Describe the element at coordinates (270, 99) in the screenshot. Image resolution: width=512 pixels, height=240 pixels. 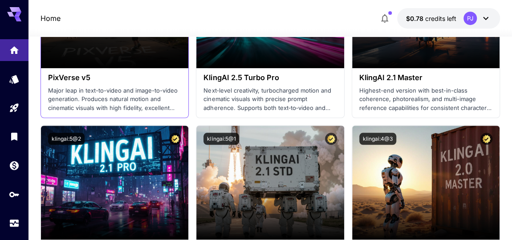
I see `p: Next‑level creativity, turbocharged motion and cinematic visuals with precise prompt adherence. S...` at that location.